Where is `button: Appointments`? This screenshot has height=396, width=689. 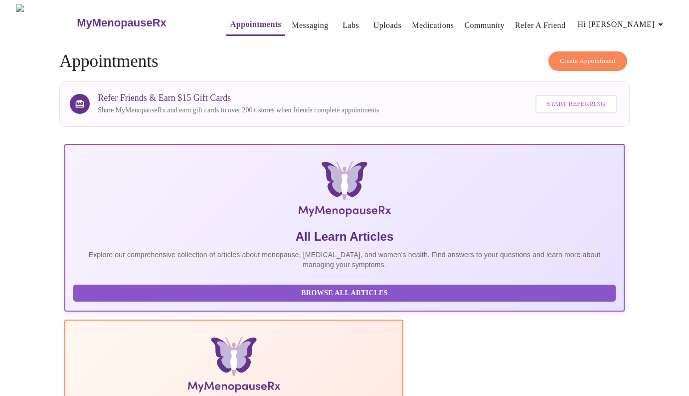
button: Appointments is located at coordinates (256, 25).